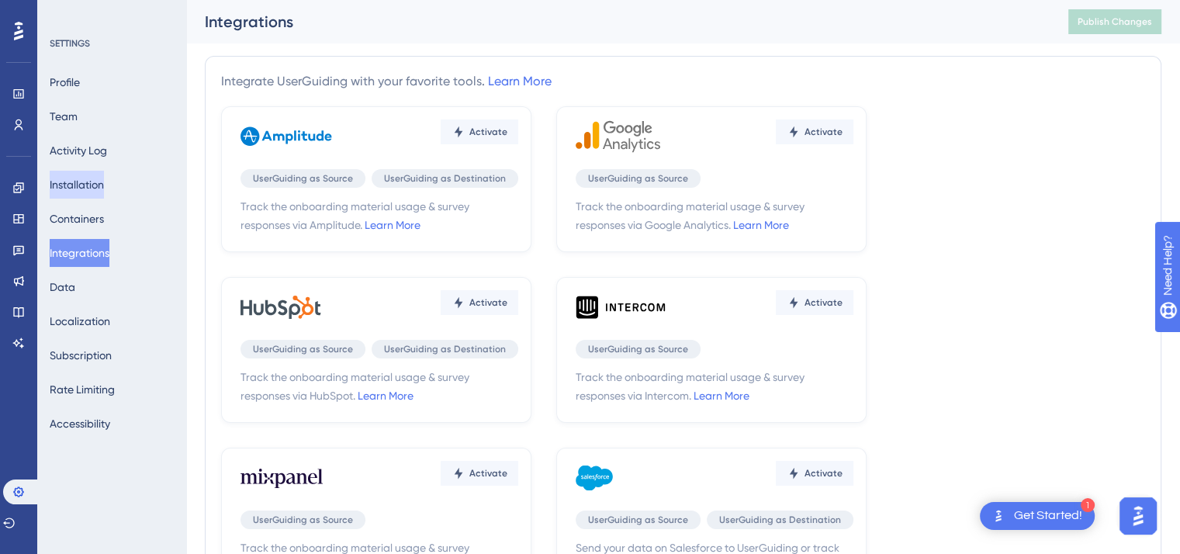 The width and height of the screenshot is (1180, 554). What do you see at coordinates (82, 390) in the screenshot?
I see `button: Rate Limiting` at bounding box center [82, 390].